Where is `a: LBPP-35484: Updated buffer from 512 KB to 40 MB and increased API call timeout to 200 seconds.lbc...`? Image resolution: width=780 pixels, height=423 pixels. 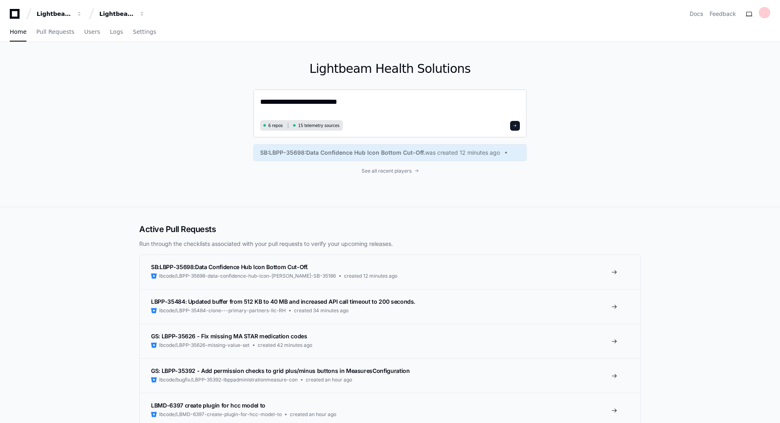
a: LBPP-35484: Updated buffer from 512 KB to 40 MB and increased API call timeout to 200 seconds.lbc... is located at coordinates (390, 306).